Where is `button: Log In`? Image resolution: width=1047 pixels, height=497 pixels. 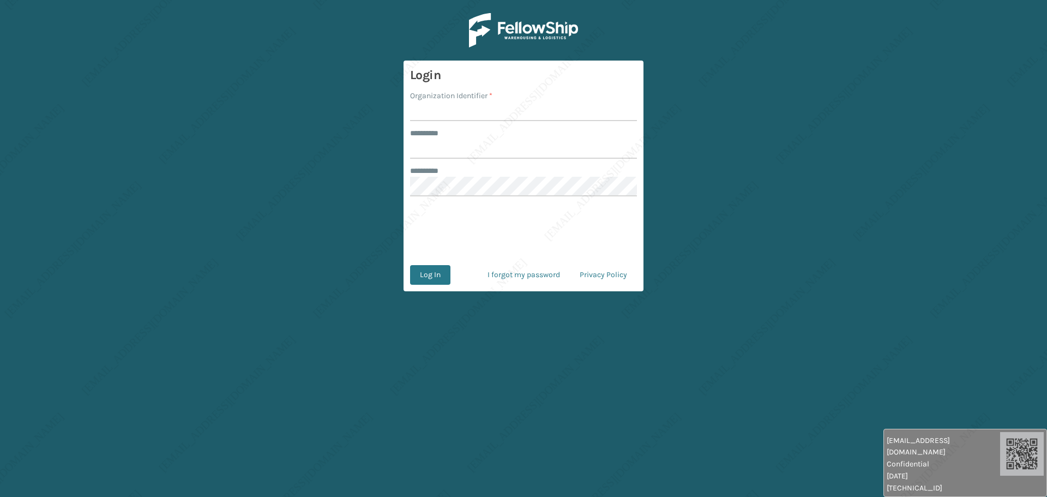 button: Log In is located at coordinates (430, 275).